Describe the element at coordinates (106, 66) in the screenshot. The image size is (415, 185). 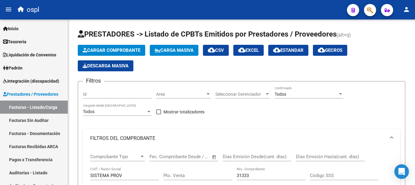
I see `app-download-masive: Descarga masiva de comprobantes (adjuntos)` at that location.